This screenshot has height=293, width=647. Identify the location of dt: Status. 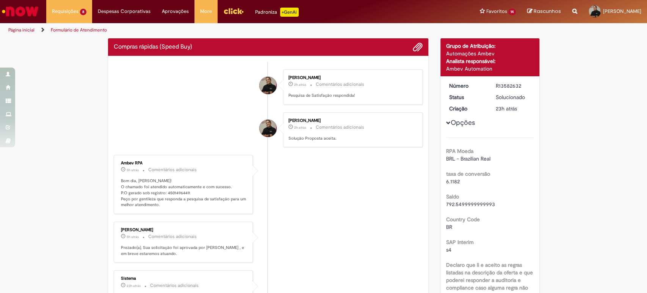
(466, 97).